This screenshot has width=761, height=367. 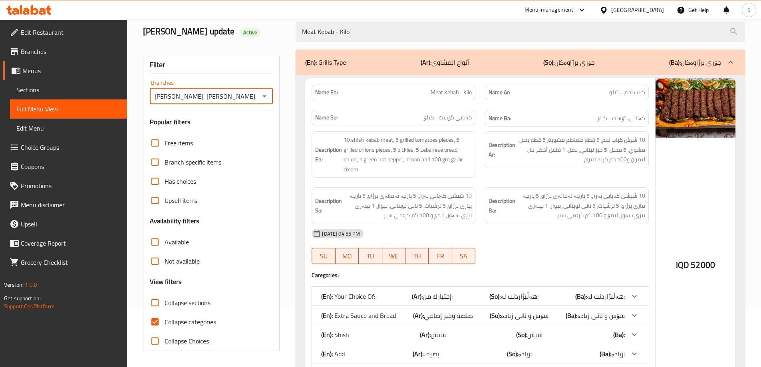 What do you see at coordinates (182, 261) in the screenshot?
I see `span: Not available` at bounding box center [182, 261].